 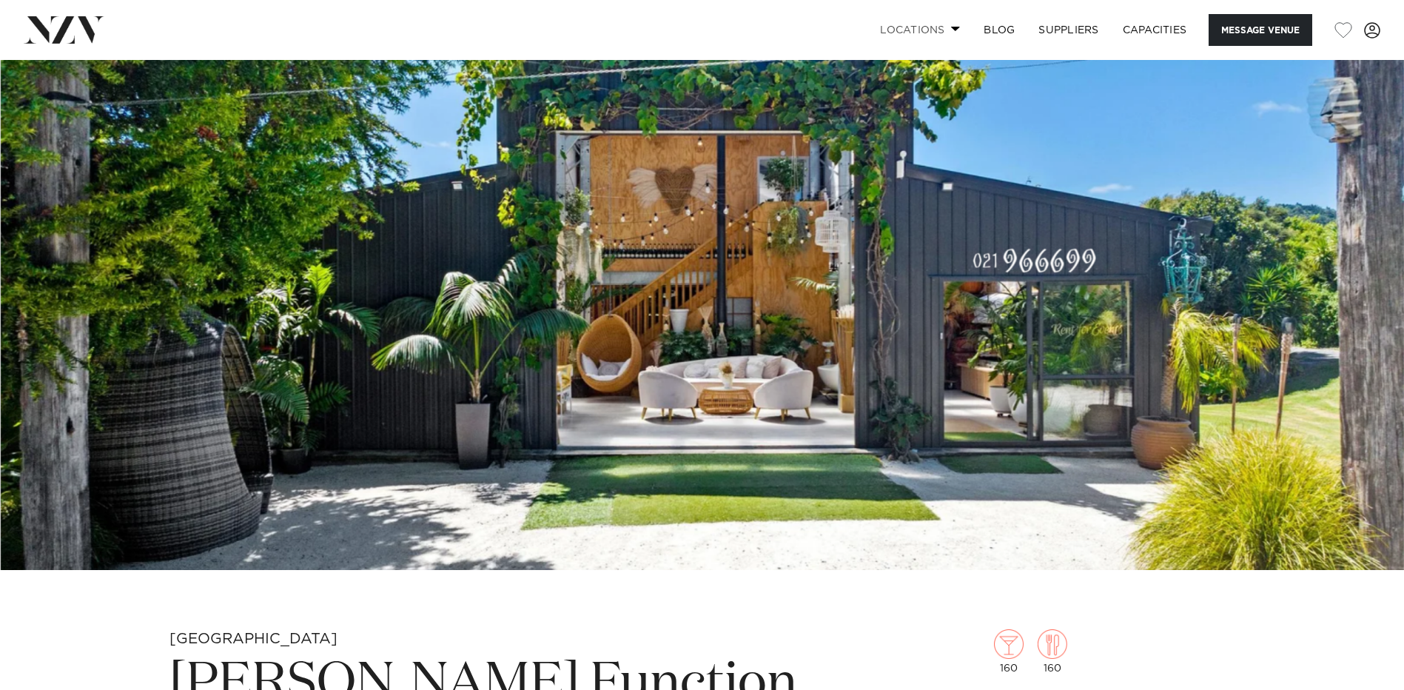 What do you see at coordinates (1261, 30) in the screenshot?
I see `button: Message Venue` at bounding box center [1261, 30].